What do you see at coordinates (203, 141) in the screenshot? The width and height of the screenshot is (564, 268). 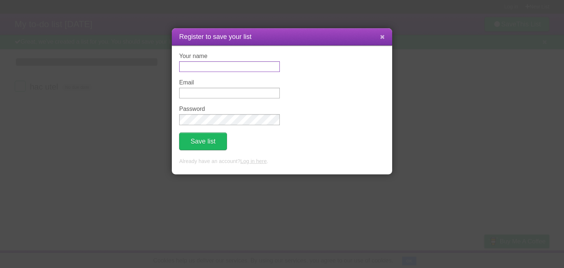 I see `button: Save list` at bounding box center [203, 141].